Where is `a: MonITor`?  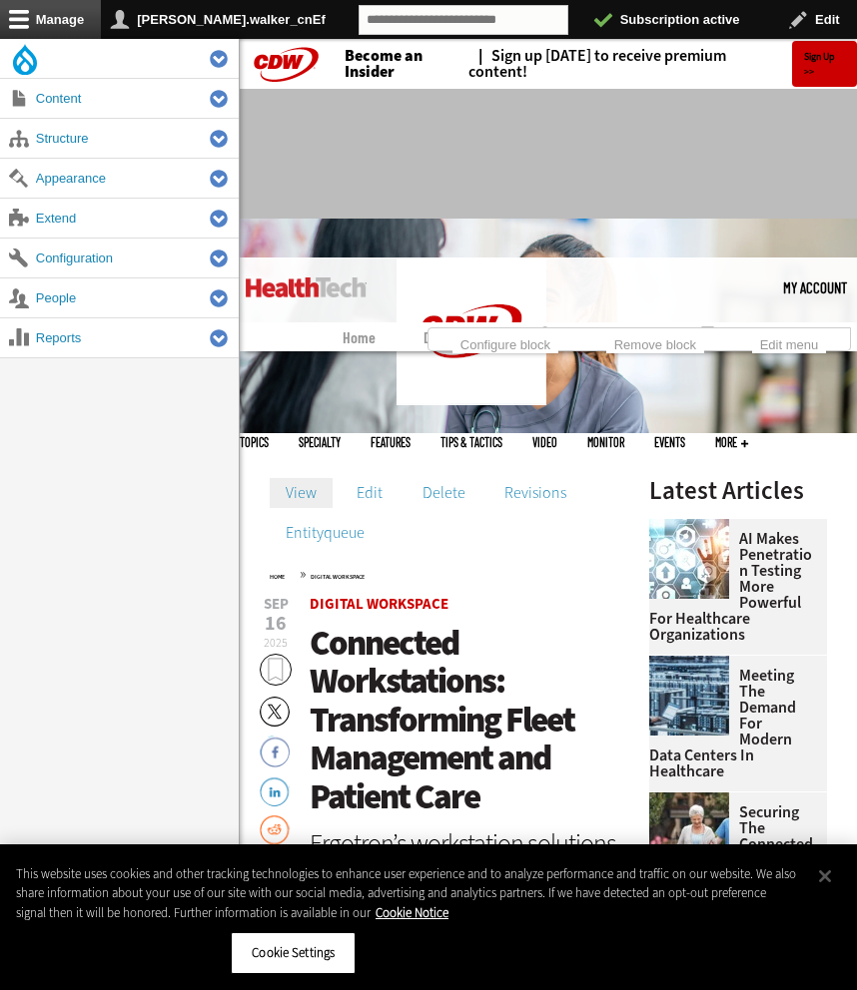
a: MonITor is located at coordinates (605, 442).